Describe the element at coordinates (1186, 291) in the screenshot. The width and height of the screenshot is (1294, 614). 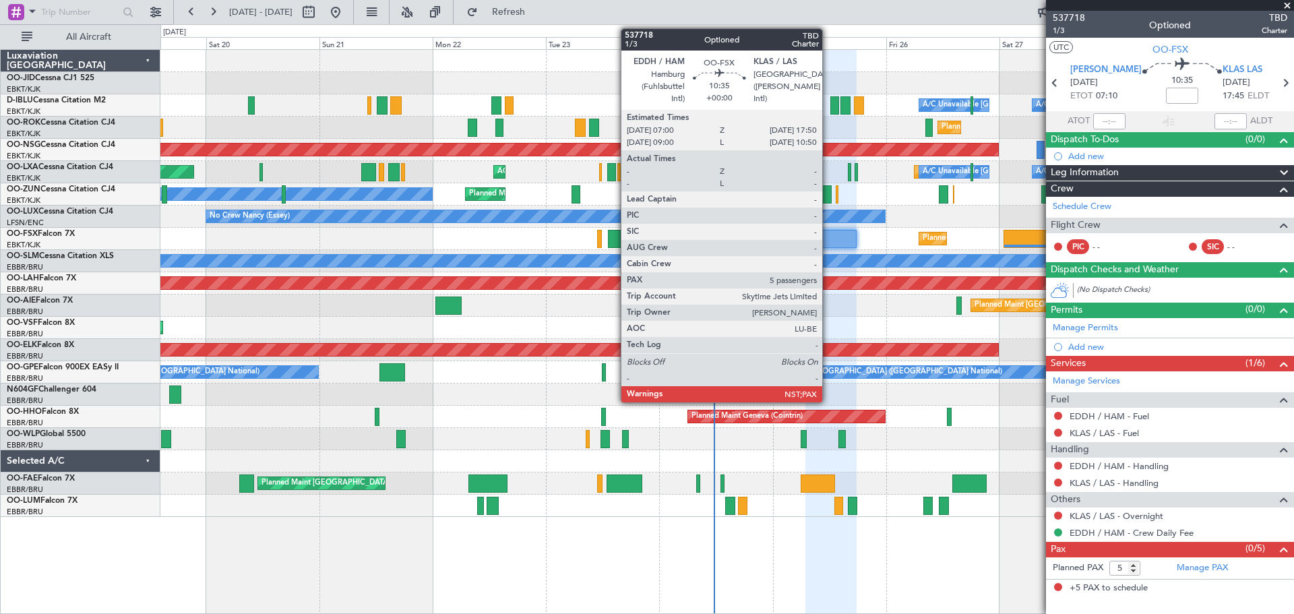
I see `div: (No Dispatch Checks)` at that location.